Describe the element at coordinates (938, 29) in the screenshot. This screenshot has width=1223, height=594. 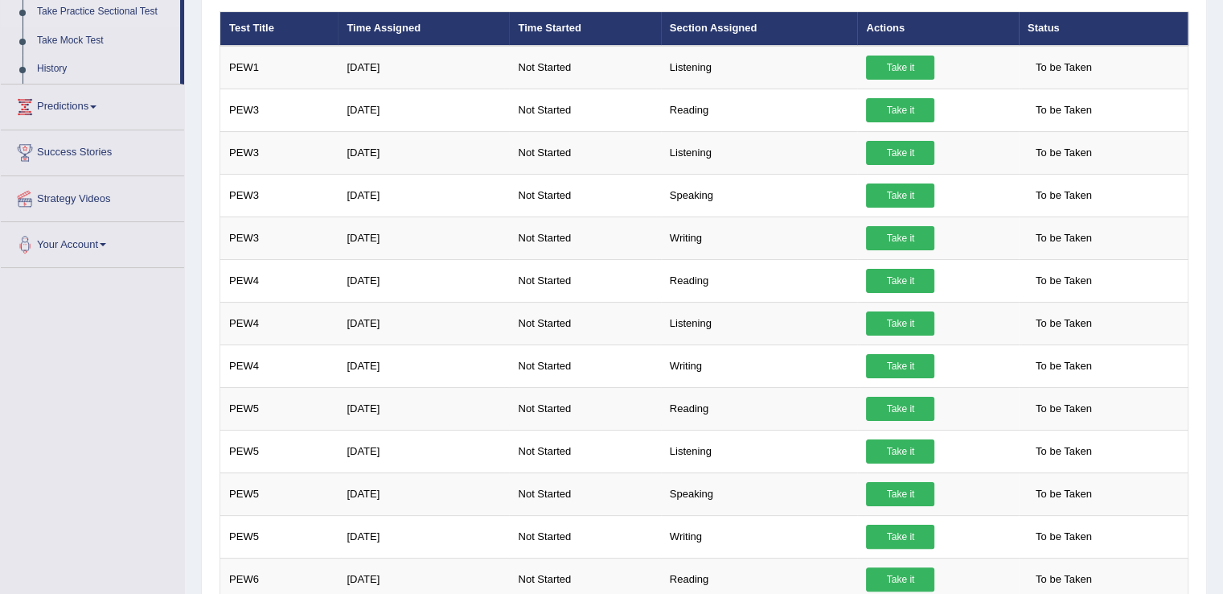
I see `th: Actions` at that location.